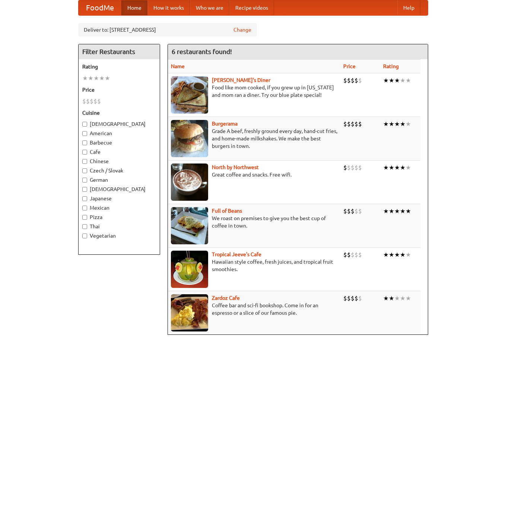  Describe the element at coordinates (252, 8) in the screenshot. I see `a: Recipe videos` at that location.